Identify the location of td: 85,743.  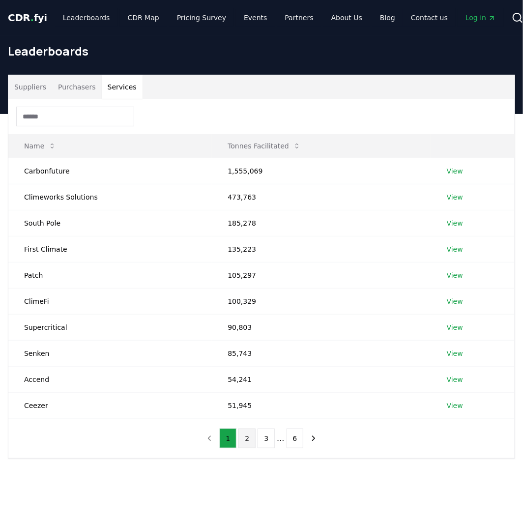
(321, 353).